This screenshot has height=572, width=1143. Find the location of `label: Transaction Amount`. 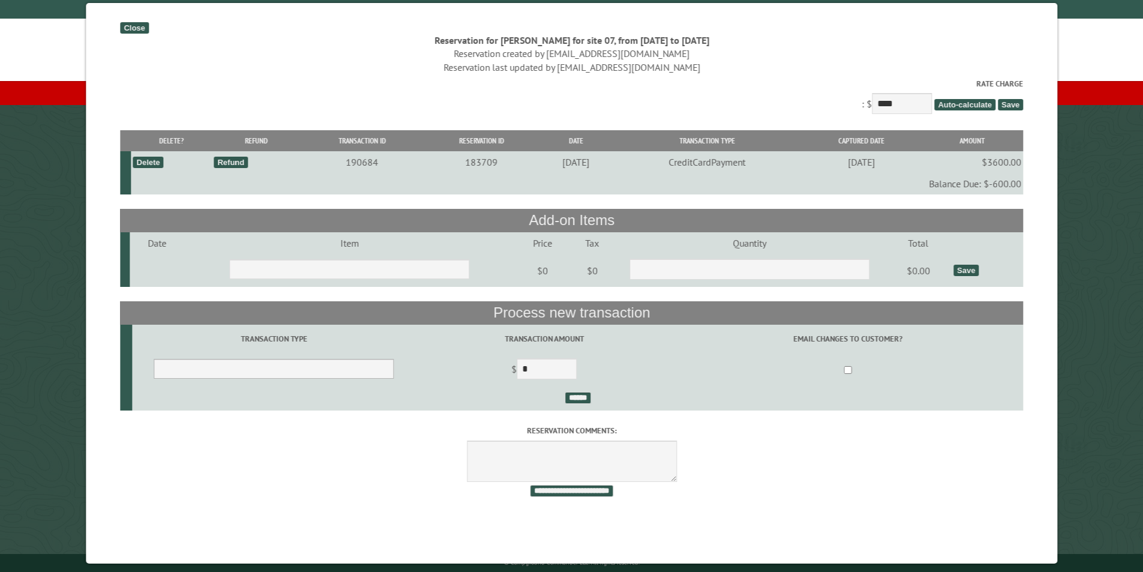

label: Transaction Amount is located at coordinates (544, 338).